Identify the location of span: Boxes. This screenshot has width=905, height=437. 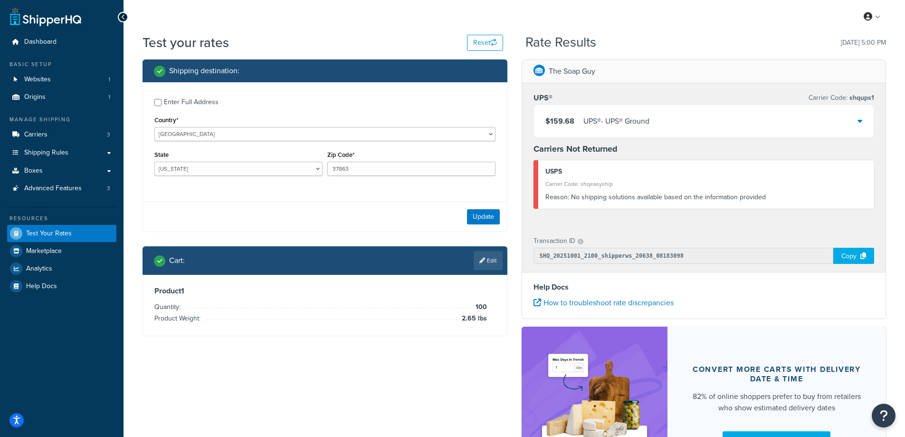
(33, 171).